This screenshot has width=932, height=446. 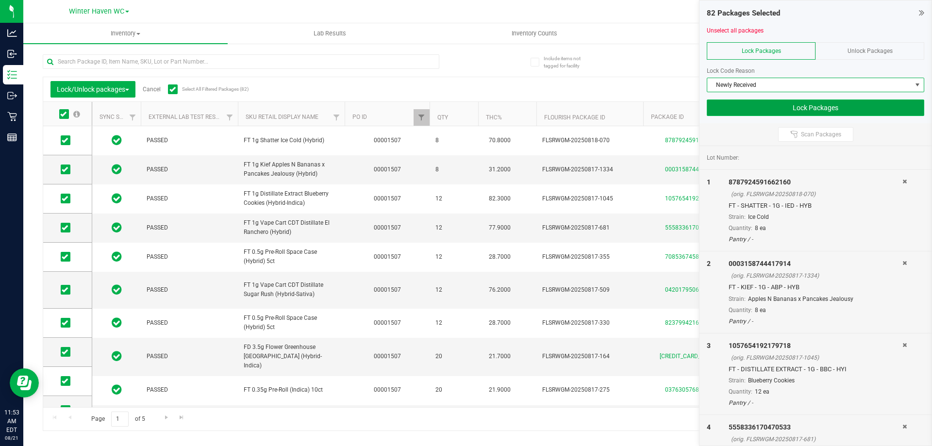 What do you see at coordinates (709, 182) in the screenshot?
I see `span: 1` at bounding box center [709, 182].